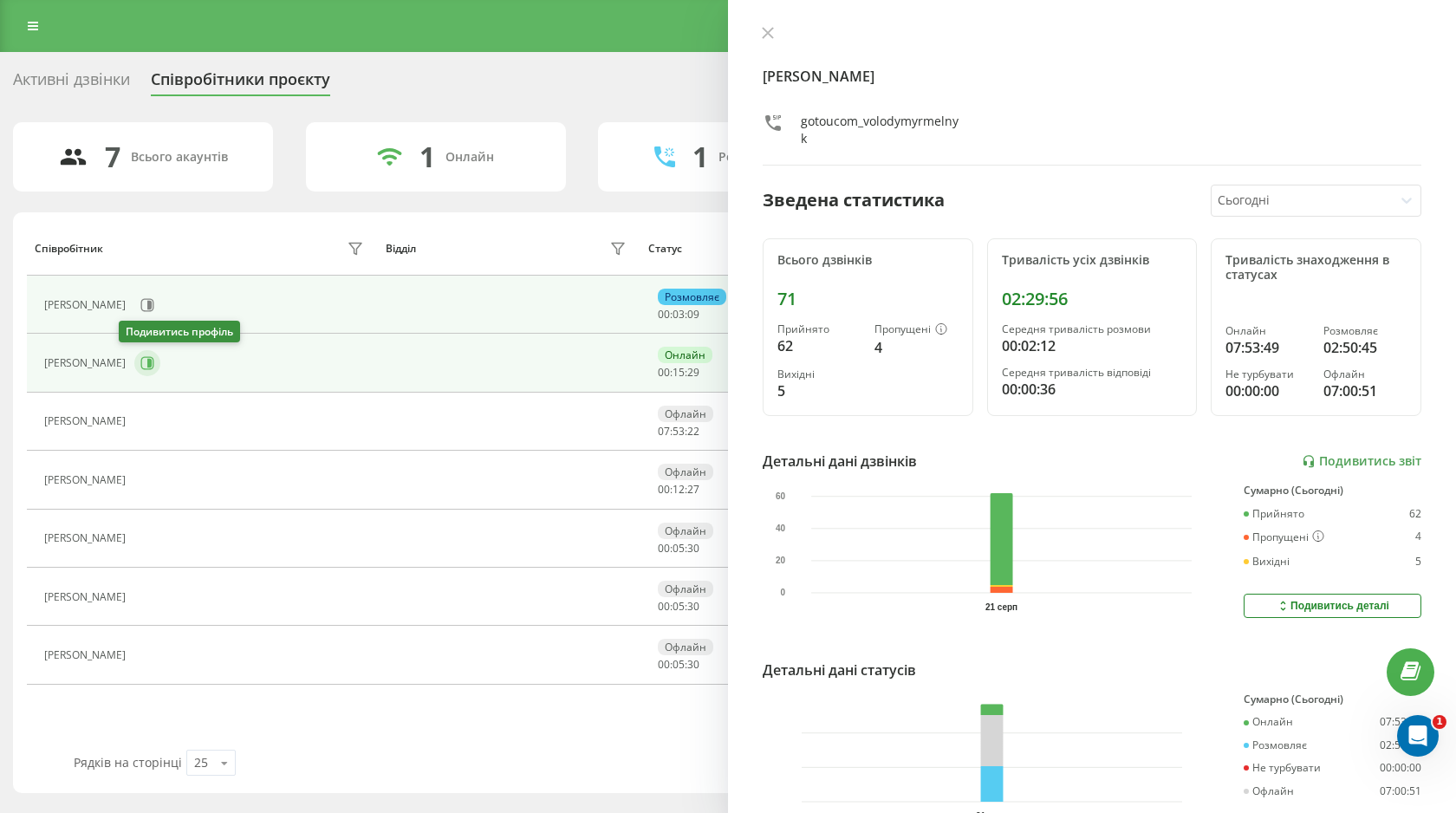 Image resolution: width=1456 pixels, height=813 pixels. Describe the element at coordinates (693, 372) in the screenshot. I see `span: 29` at that location.